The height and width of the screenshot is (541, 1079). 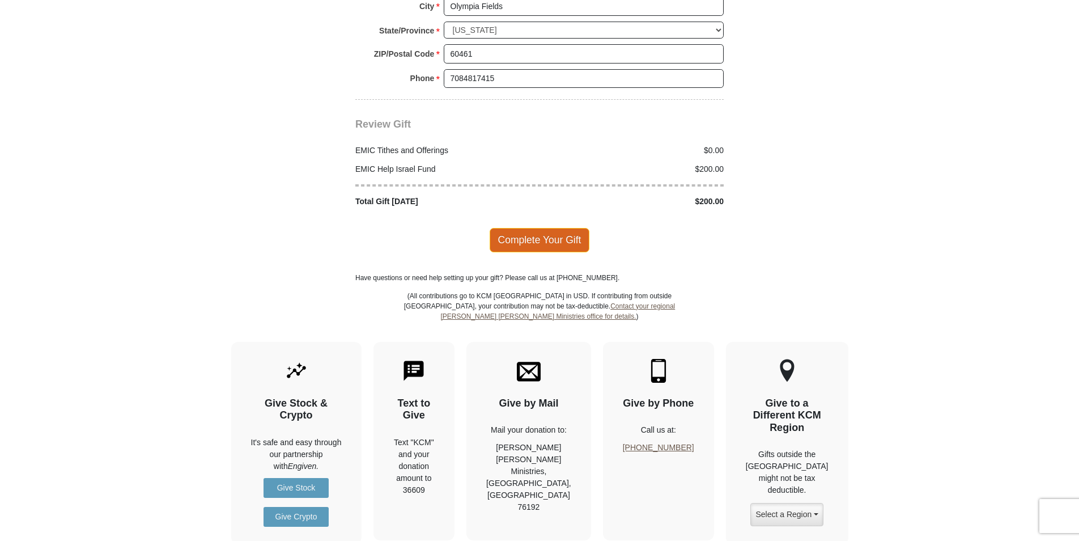 What do you see at coordinates (445, 169) in the screenshot?
I see `div: EMIC Help Israel Fund` at bounding box center [445, 169].